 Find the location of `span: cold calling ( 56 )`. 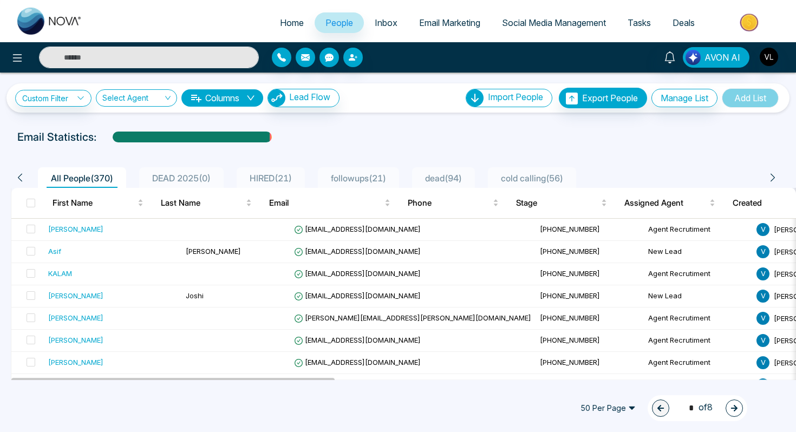

span: cold calling ( 56 ) is located at coordinates (532, 178).